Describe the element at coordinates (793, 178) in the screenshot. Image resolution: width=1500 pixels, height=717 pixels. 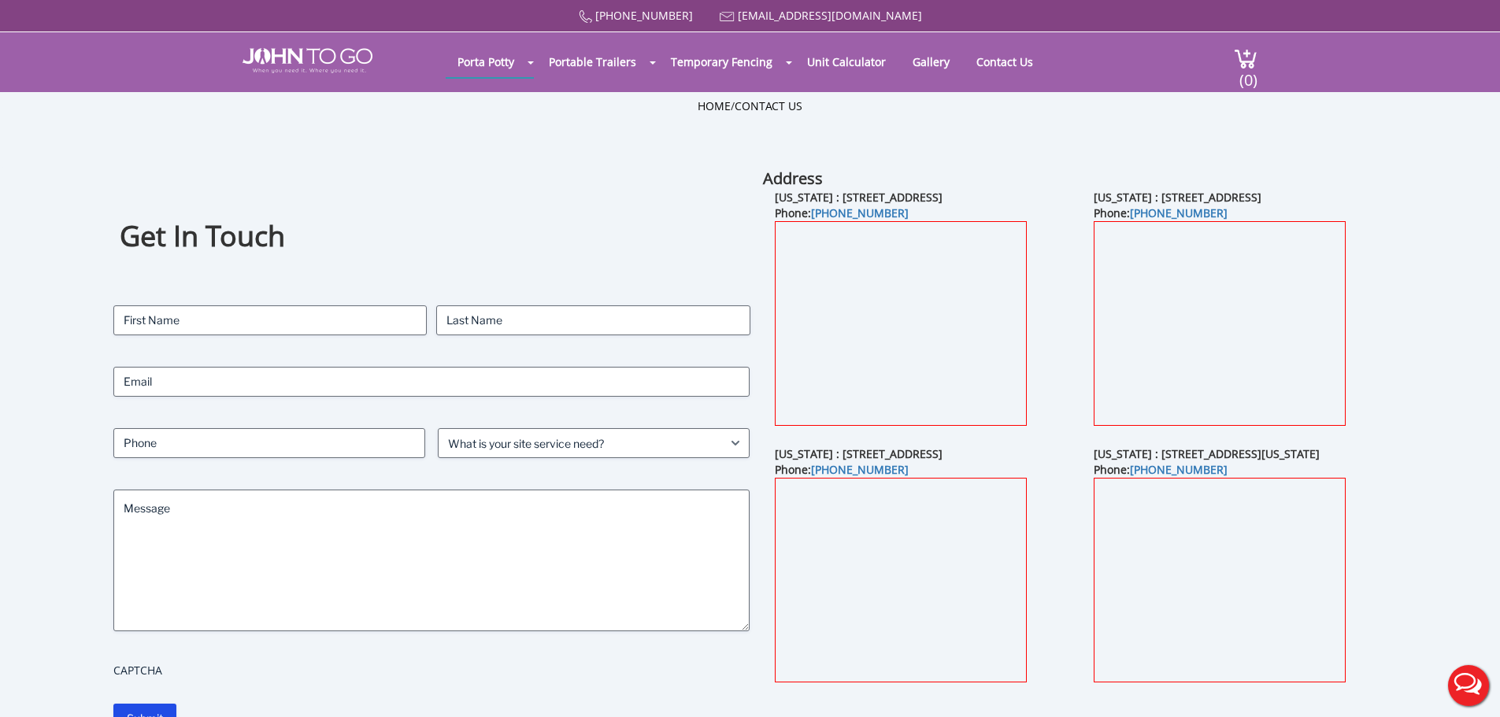
I see `b: Address` at that location.